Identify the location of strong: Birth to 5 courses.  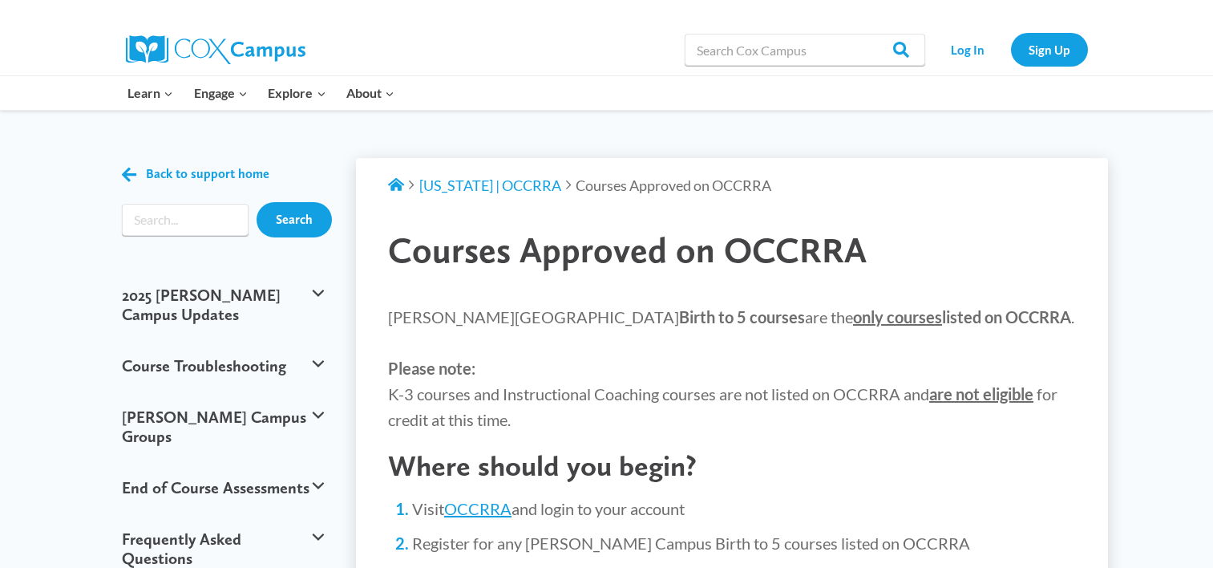
(742, 317).